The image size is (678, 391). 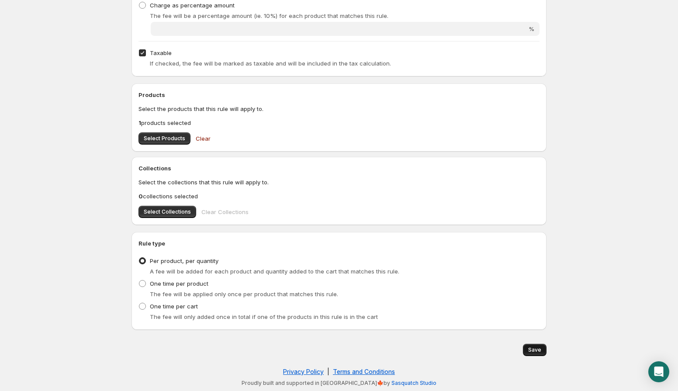 I want to click on p: Select the products that this rule will apply to., so click(x=339, y=109).